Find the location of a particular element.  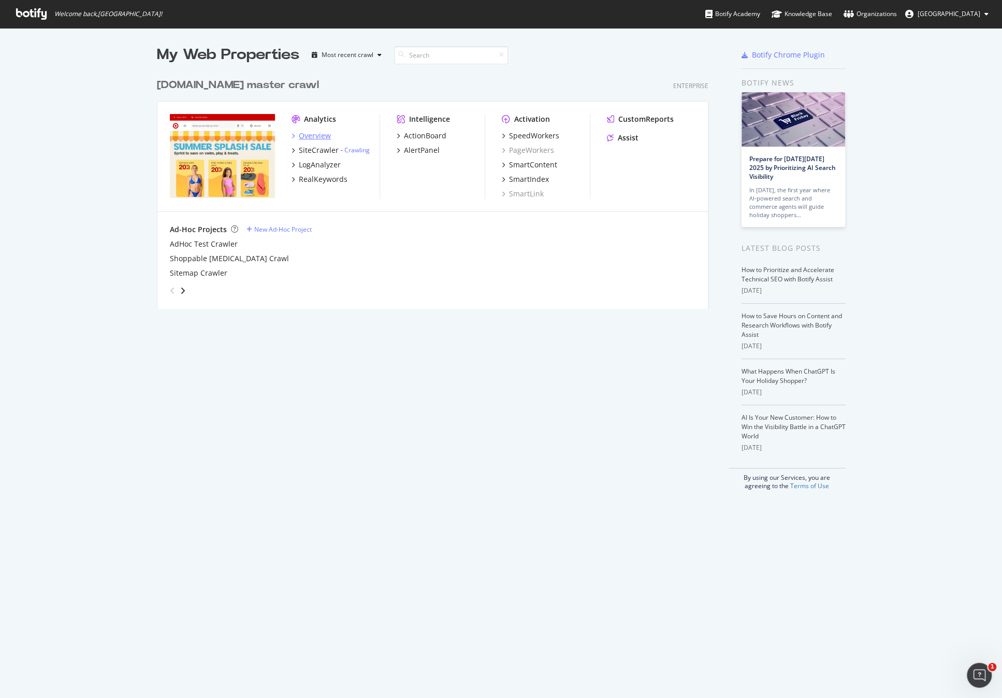

a: ActionBoard is located at coordinates (422, 136).